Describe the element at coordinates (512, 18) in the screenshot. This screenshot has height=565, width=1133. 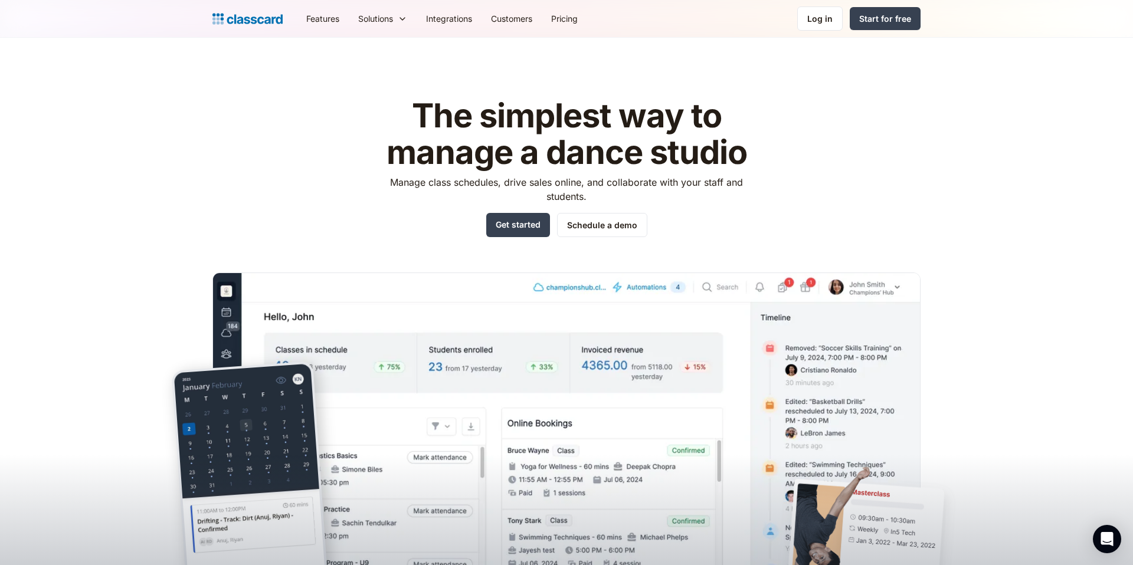
I see `a: Customers` at that location.